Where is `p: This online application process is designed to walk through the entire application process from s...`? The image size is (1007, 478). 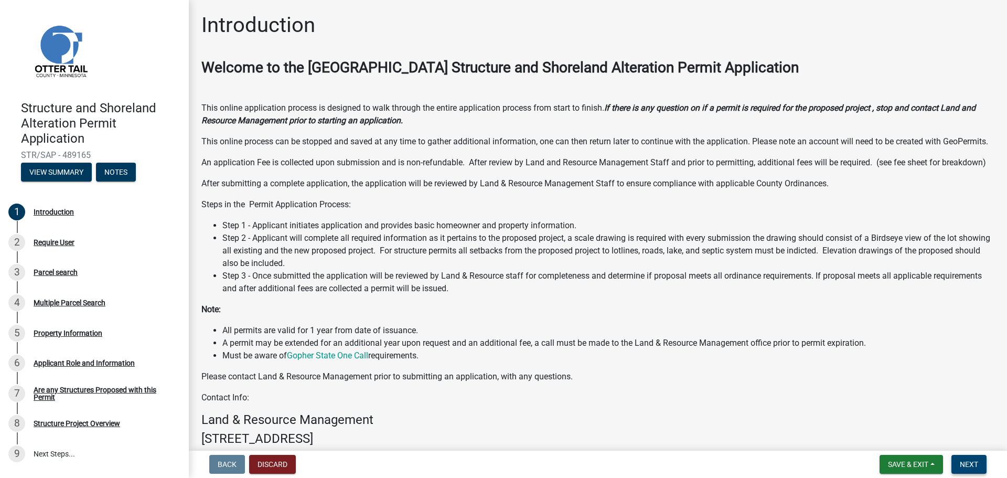 p: This online application process is designed to walk through the entire application process from s... is located at coordinates (598, 114).